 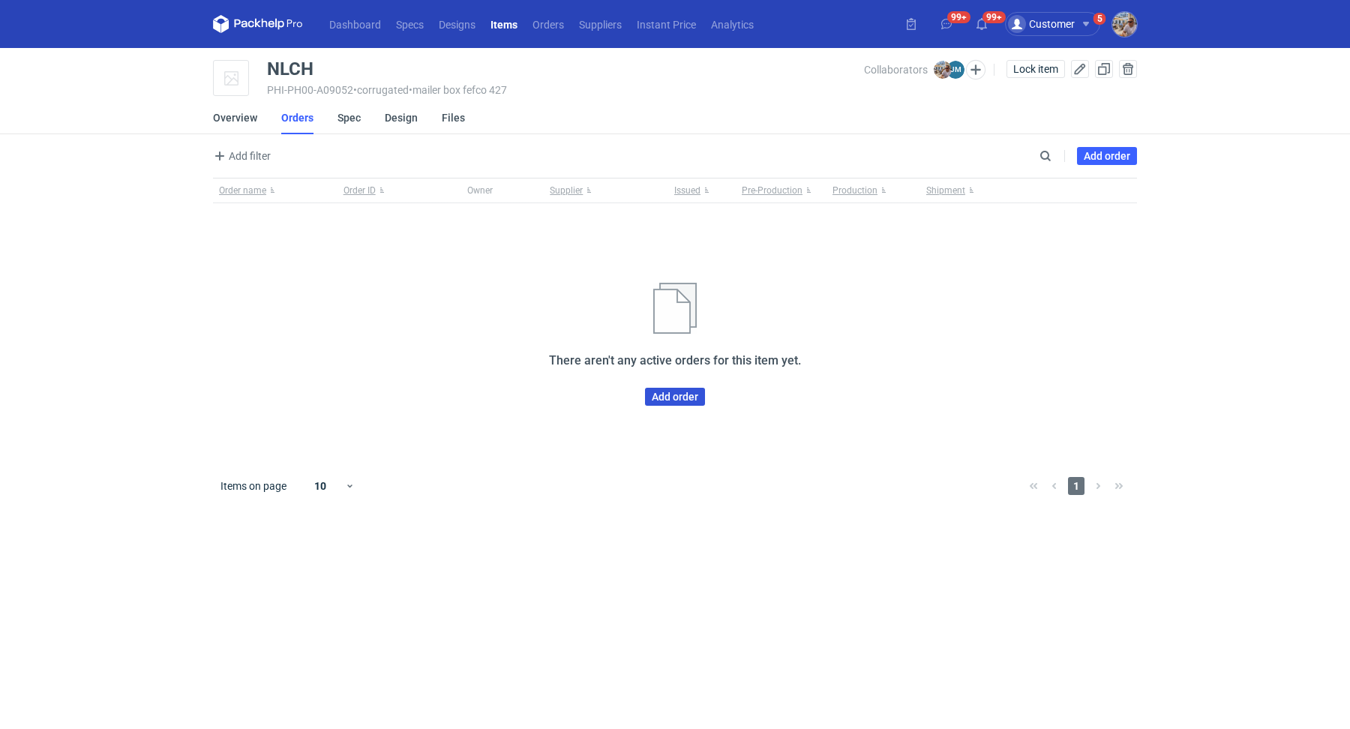 What do you see at coordinates (565, 90) in the screenshot?
I see `div: PHI-PH00-A09052` at bounding box center [565, 90].